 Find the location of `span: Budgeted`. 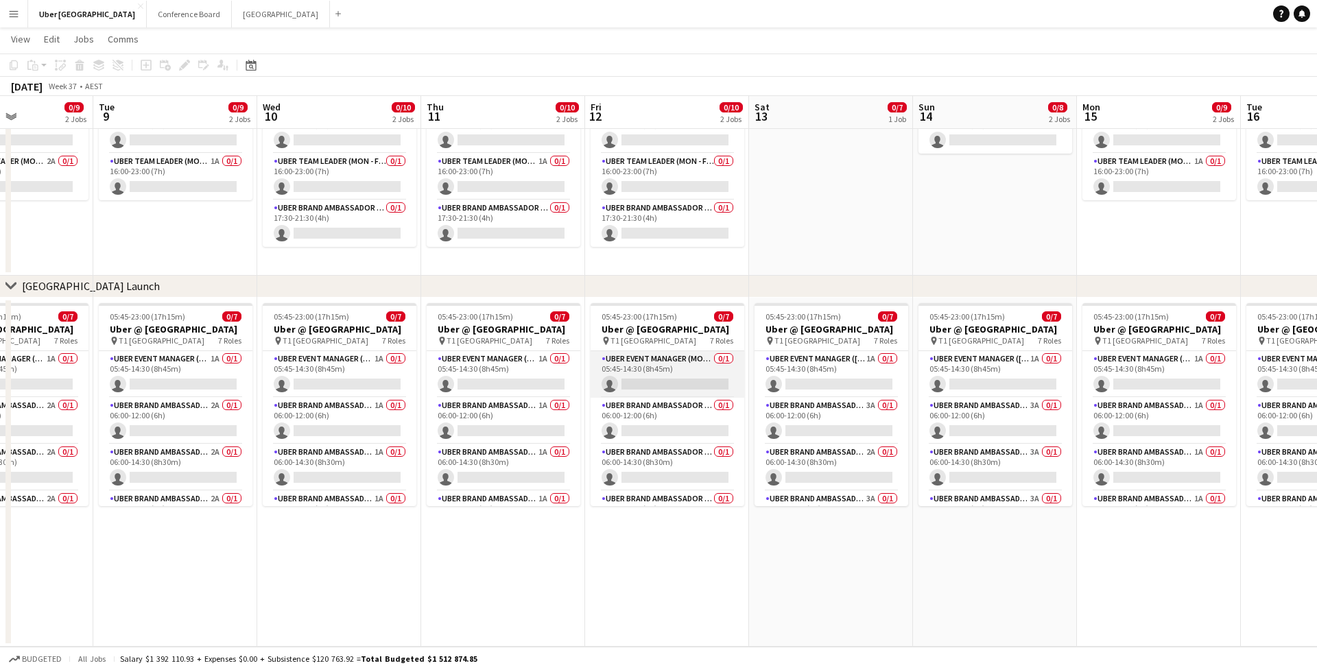

span: Budgeted is located at coordinates (42, 659).